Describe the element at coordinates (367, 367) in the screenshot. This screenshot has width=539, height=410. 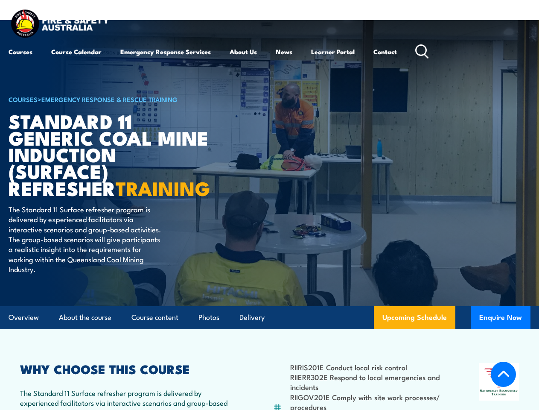
I see `li: RIIRIS201E Conduct local risk control` at that location.